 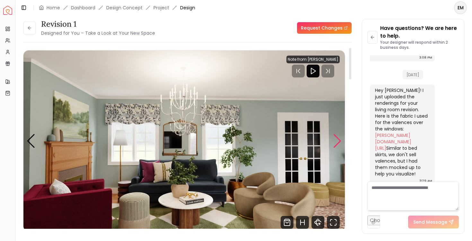 I want to click on a: Spacejoy, so click(x=8, y=10).